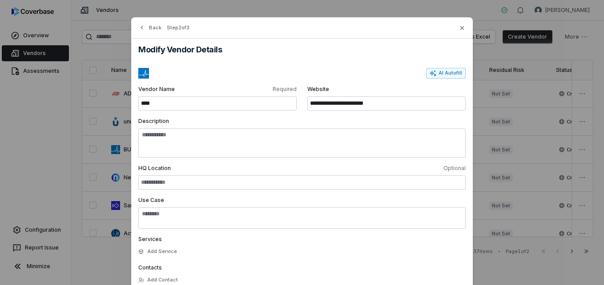  I want to click on button: Back, so click(150, 28).